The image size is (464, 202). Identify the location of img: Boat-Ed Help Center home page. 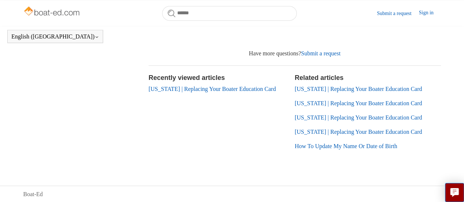
(52, 12).